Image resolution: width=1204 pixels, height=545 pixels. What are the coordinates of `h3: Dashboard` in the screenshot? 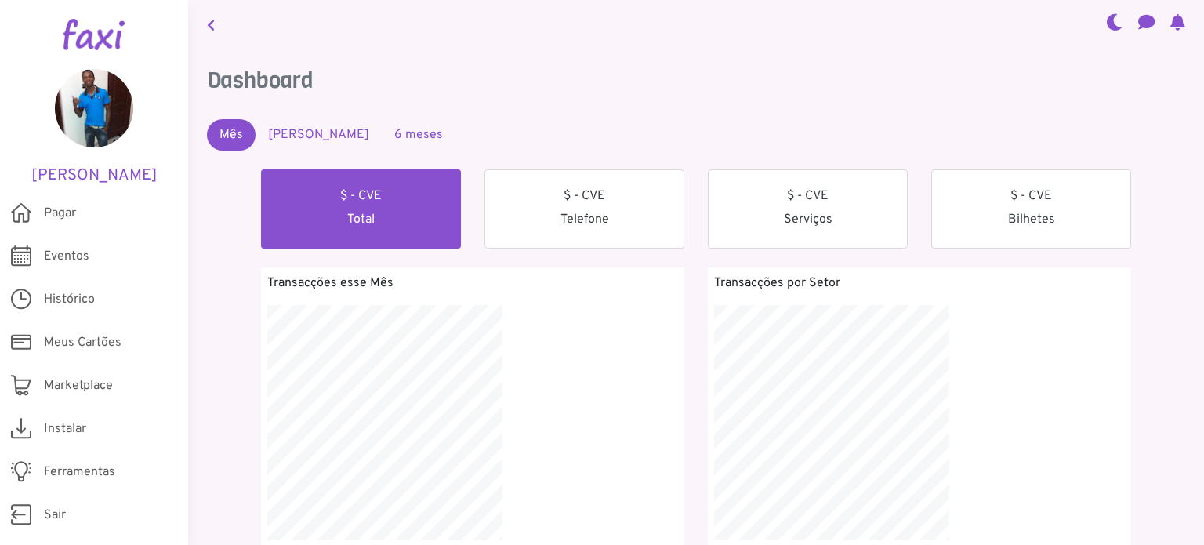 It's located at (696, 81).